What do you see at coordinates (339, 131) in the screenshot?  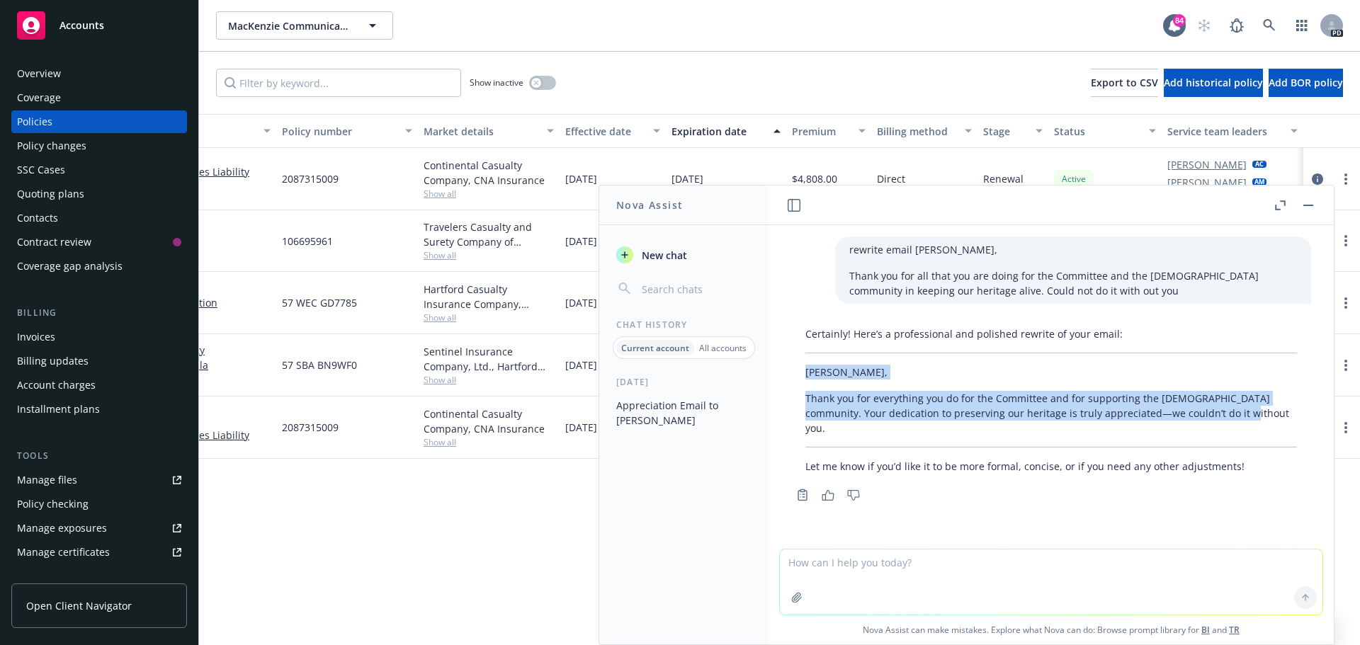 I see `div: Policy number` at bounding box center [339, 131].